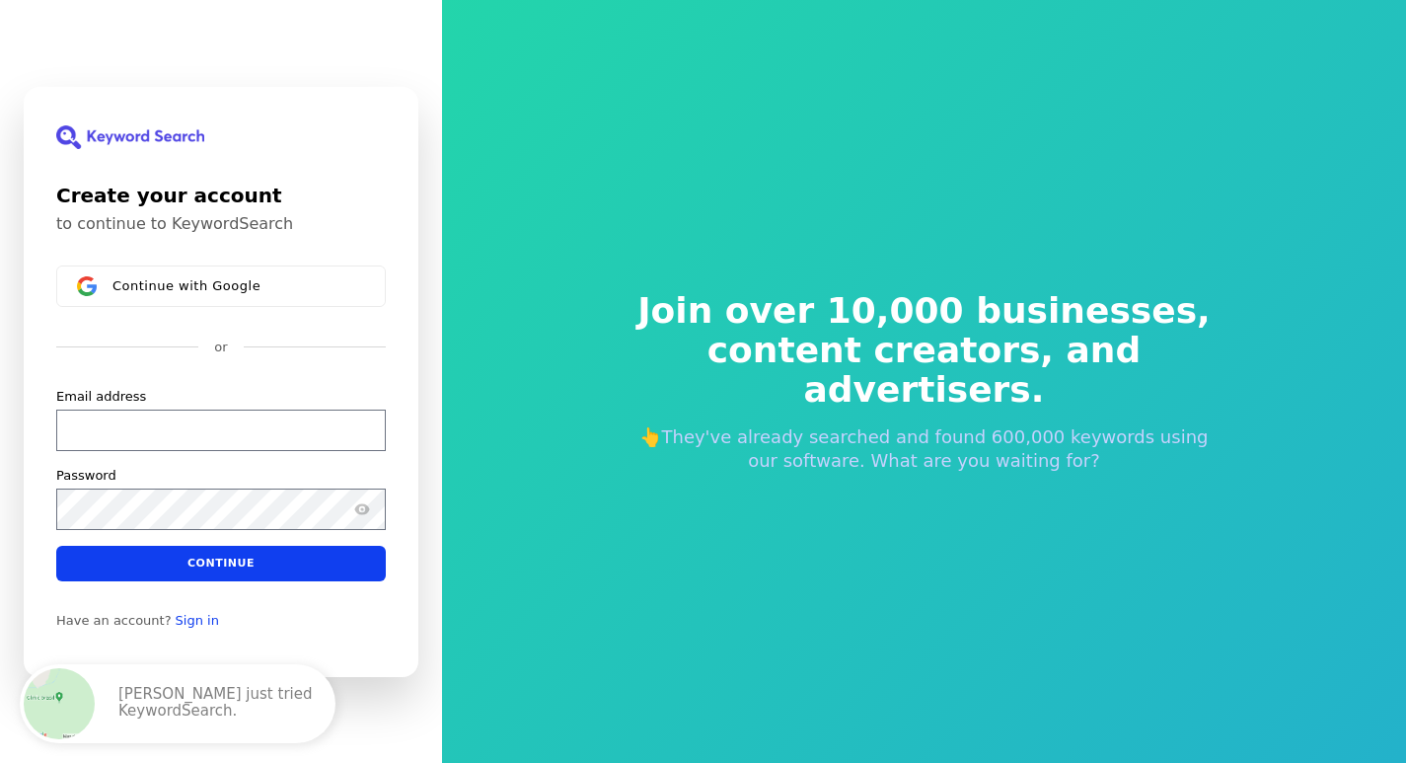 Image resolution: width=1406 pixels, height=763 pixels. Describe the element at coordinates (101, 396) in the screenshot. I see `label: Email address` at that location.